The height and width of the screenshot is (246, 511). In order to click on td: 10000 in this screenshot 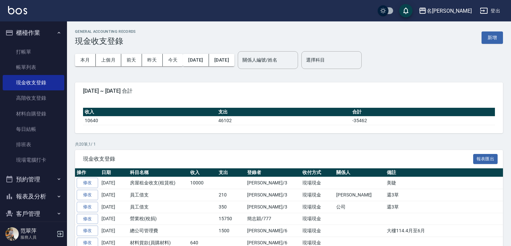, I will do `click(203, 183)`.